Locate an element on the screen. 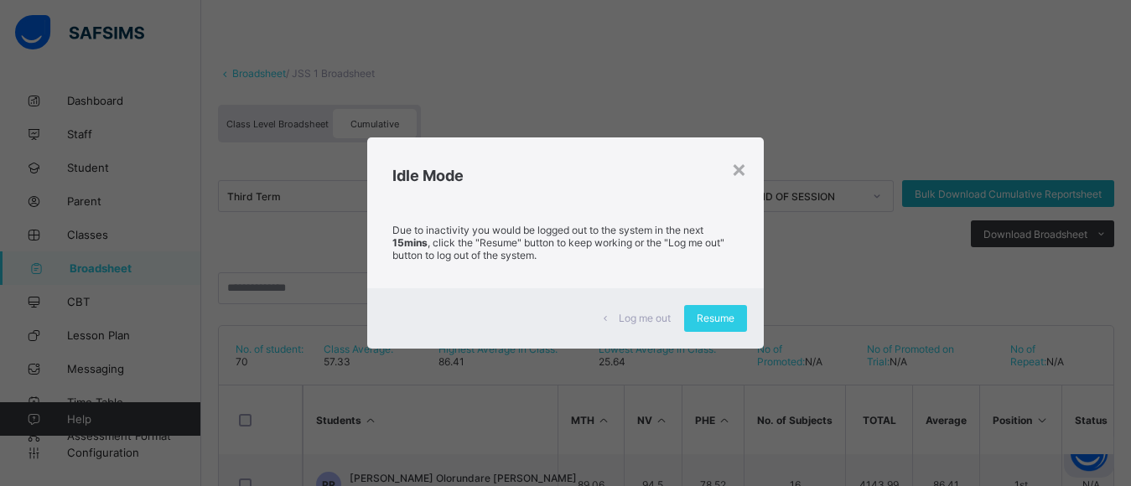  span: Log me out is located at coordinates (645, 318).